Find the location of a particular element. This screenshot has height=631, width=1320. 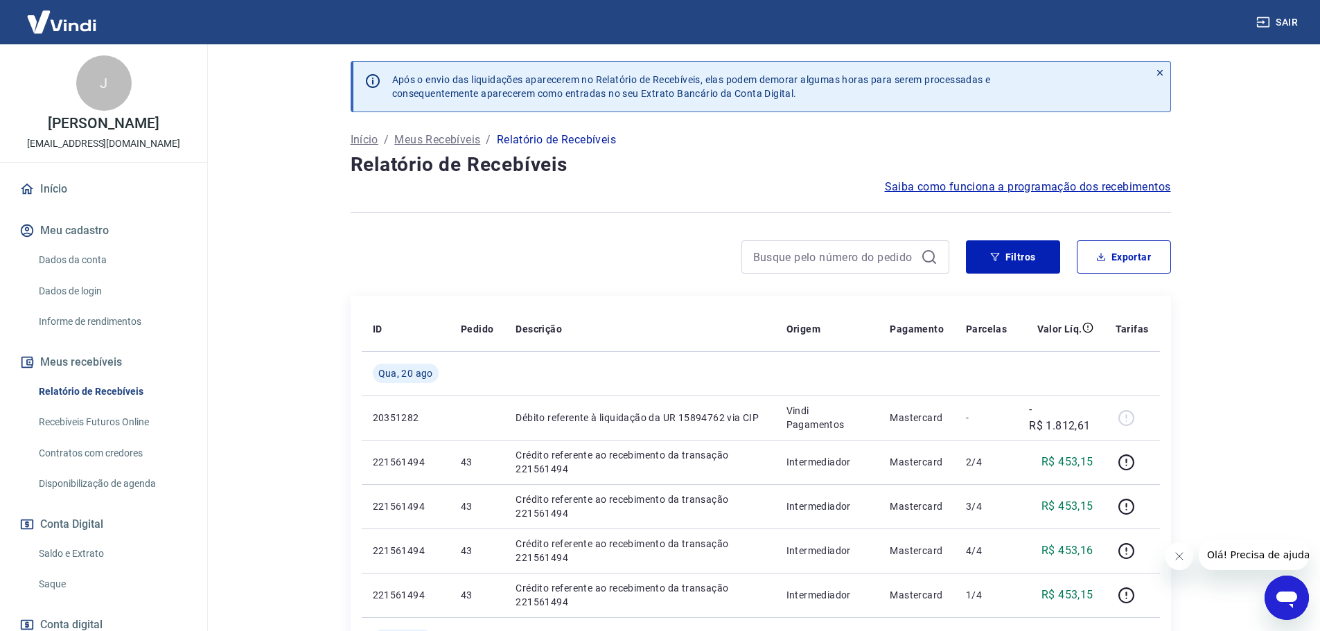

p: Parcelas is located at coordinates (986, 329).